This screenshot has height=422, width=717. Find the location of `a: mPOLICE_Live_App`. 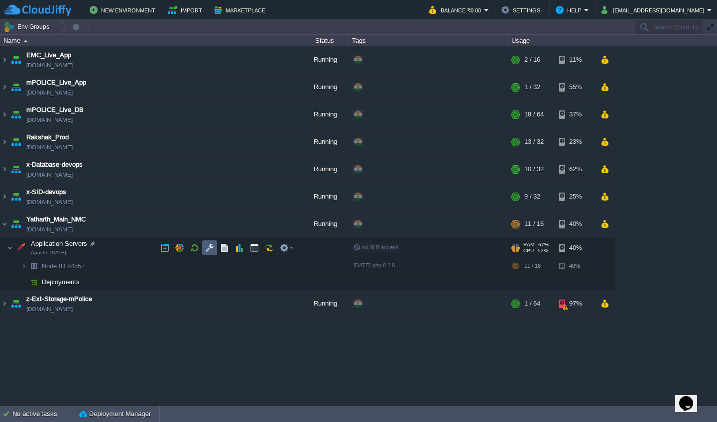

a: mPOLICE_Live_App is located at coordinates (56, 83).